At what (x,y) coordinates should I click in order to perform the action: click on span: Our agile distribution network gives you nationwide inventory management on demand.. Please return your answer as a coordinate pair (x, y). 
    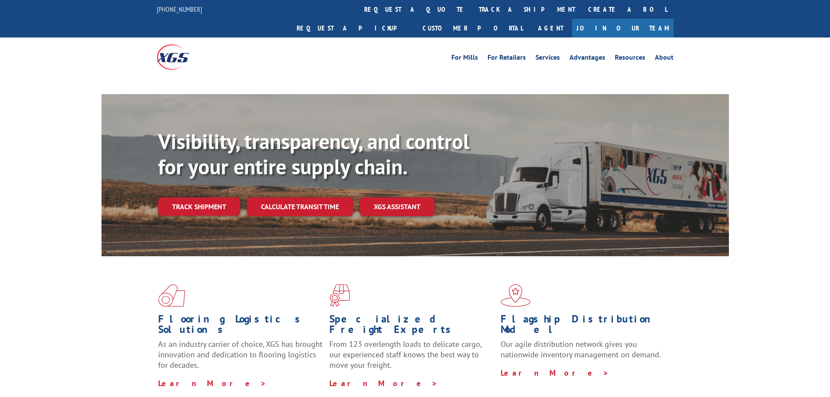
    Looking at the image, I should click on (581, 349).